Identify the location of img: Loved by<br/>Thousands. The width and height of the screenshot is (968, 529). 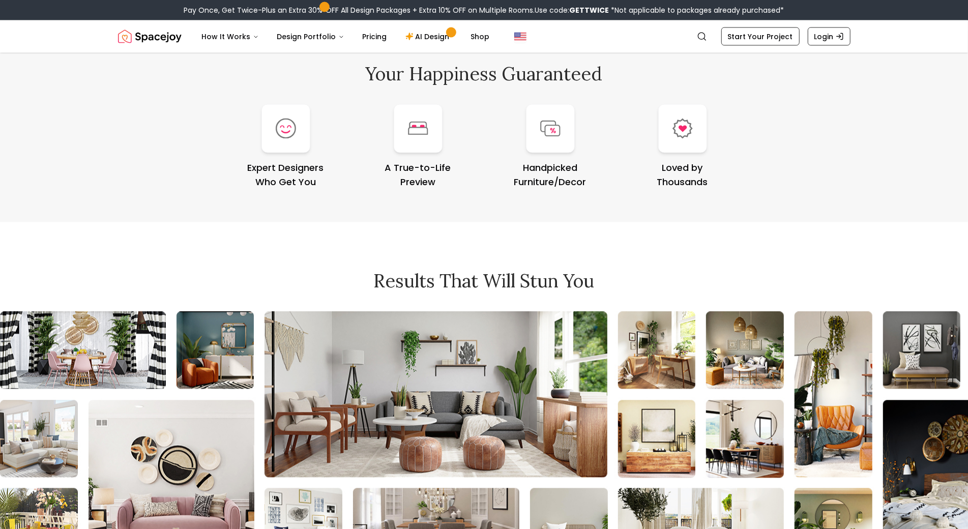
(683, 129).